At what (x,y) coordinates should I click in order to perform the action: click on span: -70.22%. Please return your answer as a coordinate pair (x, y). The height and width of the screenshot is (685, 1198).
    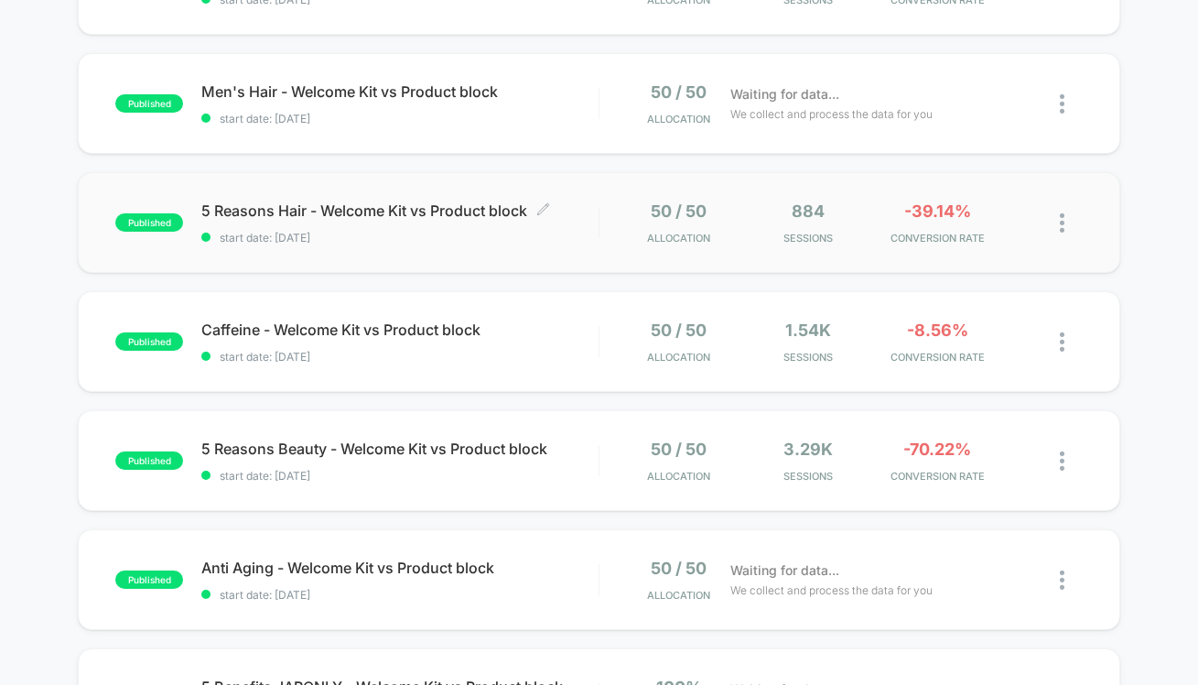
    Looking at the image, I should click on (937, 448).